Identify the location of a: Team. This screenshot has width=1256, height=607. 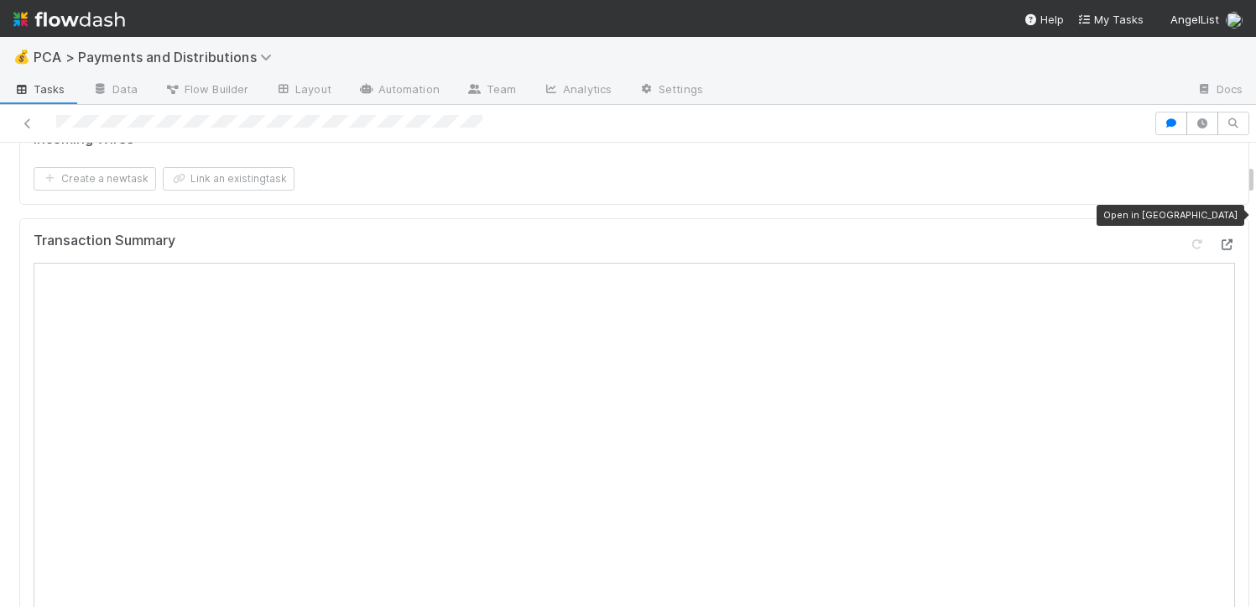
(491, 91).